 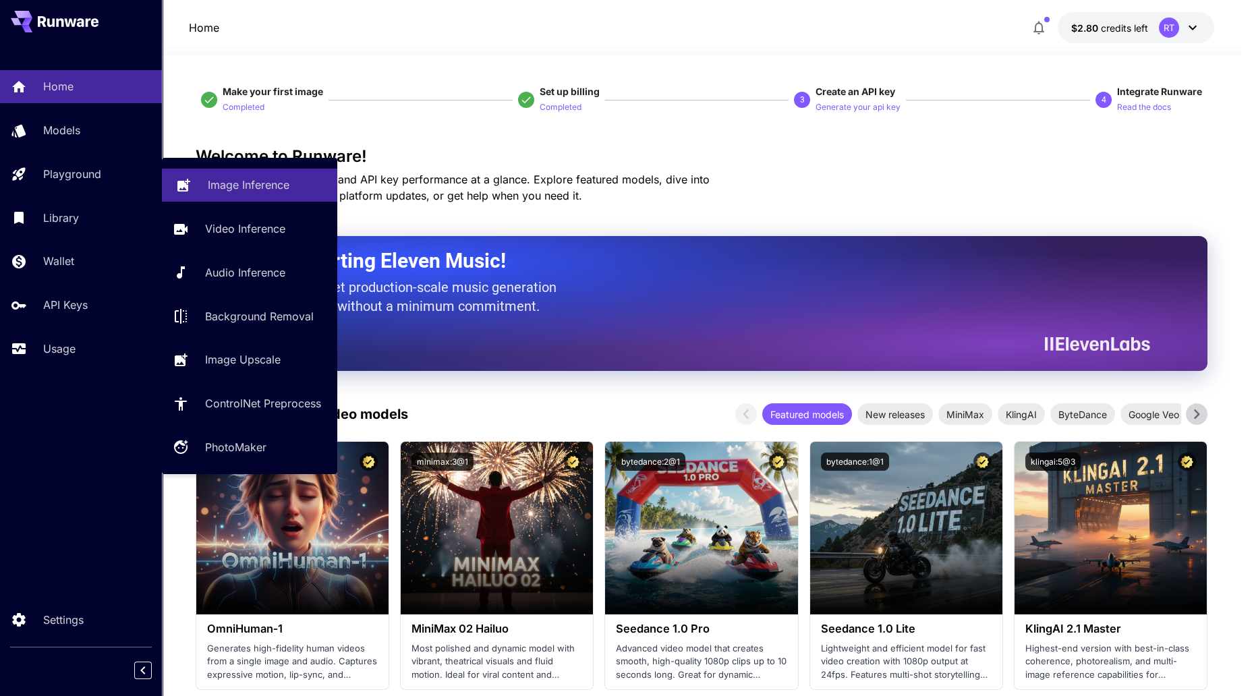 I want to click on span: Integrate Runware, so click(x=1159, y=91).